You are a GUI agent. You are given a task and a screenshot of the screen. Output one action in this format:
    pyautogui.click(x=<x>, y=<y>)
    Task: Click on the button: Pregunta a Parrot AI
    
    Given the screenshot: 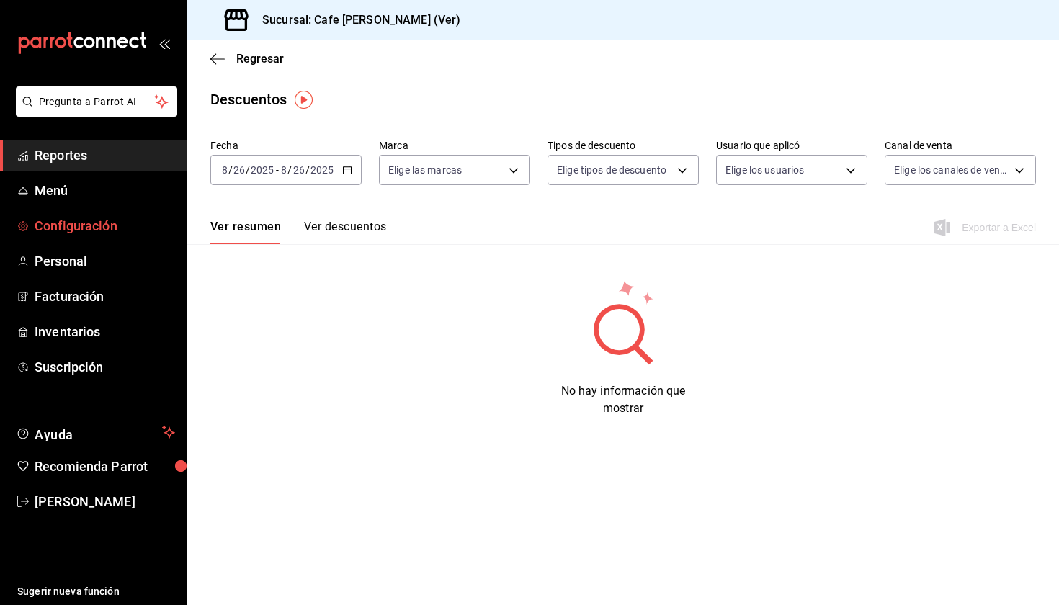 What is the action you would take?
    pyautogui.click(x=97, y=102)
    